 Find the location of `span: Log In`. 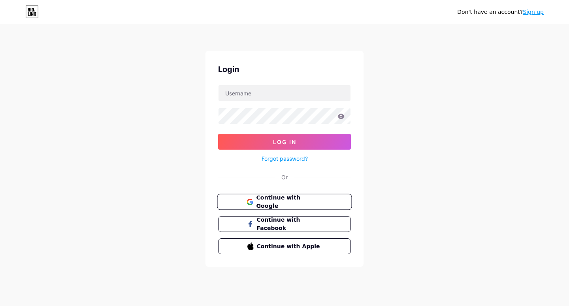

span: Log In is located at coordinates (285, 142).